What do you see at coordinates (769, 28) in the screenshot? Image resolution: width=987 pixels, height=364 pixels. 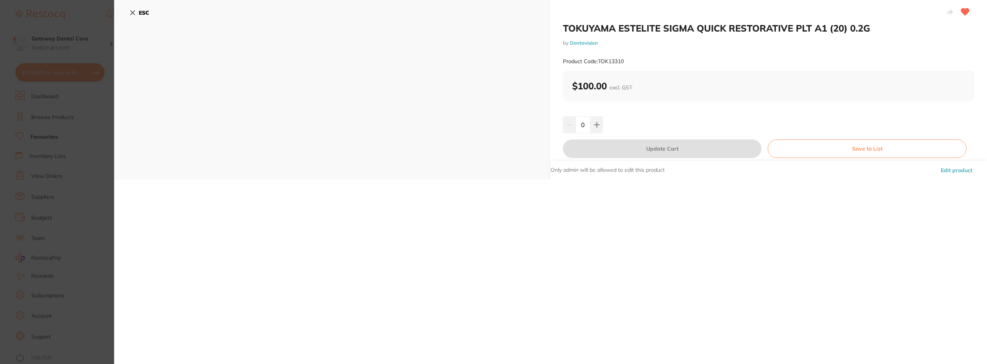 I see `h2: TOKUYAMA ESTELITE SIGMA QUICK RESTORATIVE PLT A1 (20) 0.2G` at bounding box center [769, 28].